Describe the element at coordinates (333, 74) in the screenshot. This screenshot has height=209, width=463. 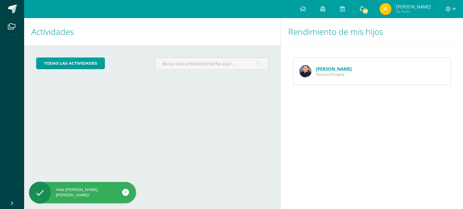
I see `span: Tercero Primaria` at that location.